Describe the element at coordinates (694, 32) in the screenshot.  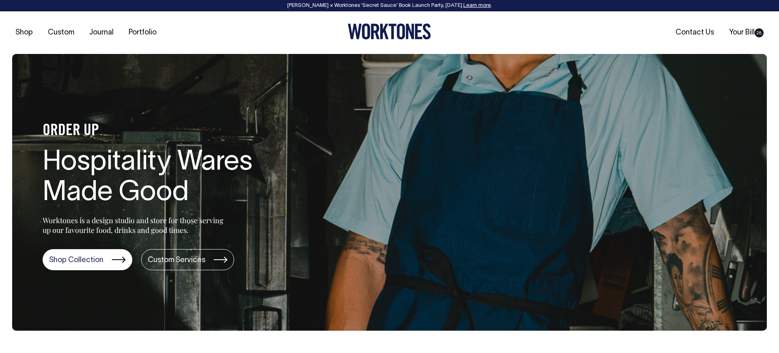
I see `a: Contact Us` at that location.